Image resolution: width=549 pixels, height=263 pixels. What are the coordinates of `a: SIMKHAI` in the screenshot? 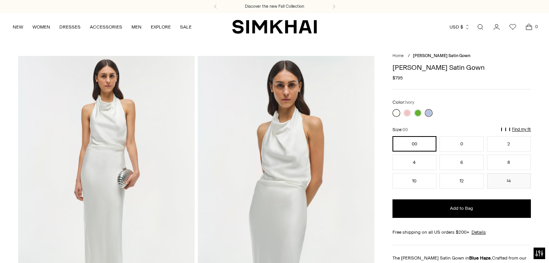 It's located at (274, 27).